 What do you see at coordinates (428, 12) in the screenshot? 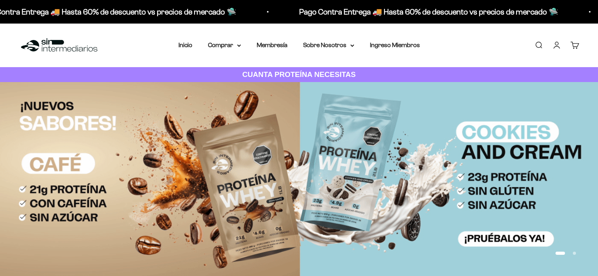
I see `p: Pago Contra Entrega 🚚 Hasta 60% de descuento vs precios de mercado 🛸` at bounding box center [428, 12].